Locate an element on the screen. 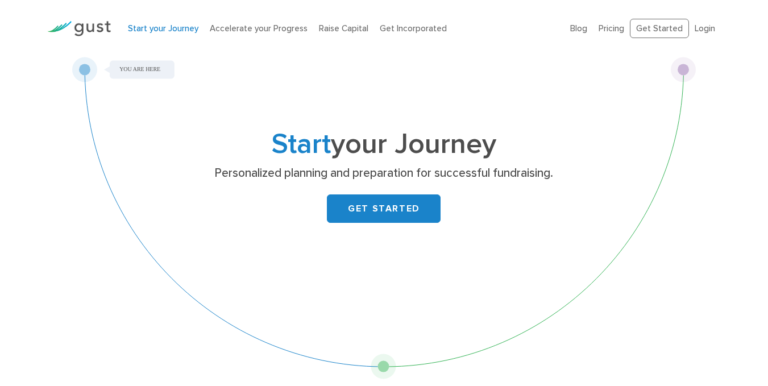 The width and height of the screenshot is (768, 386). h1: your Journey is located at coordinates (384, 144).